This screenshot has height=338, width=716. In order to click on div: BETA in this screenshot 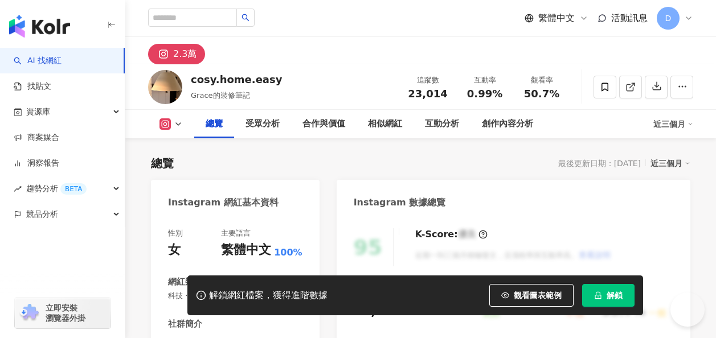, I will do `click(74, 189)`.